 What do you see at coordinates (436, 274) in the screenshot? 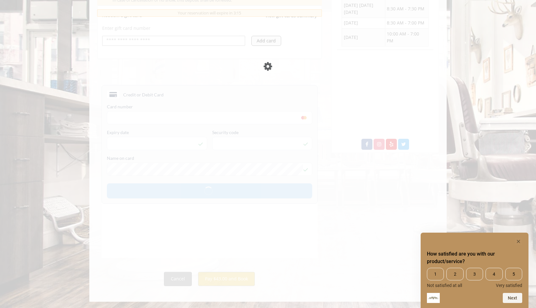
I see `span: 1` at bounding box center [436, 274].